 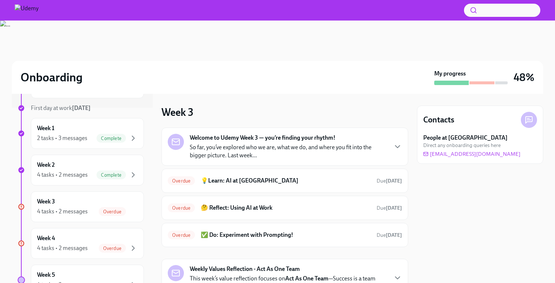 What do you see at coordinates (62, 138) in the screenshot?
I see `div: 2 tasks • 3 messages` at bounding box center [62, 138].